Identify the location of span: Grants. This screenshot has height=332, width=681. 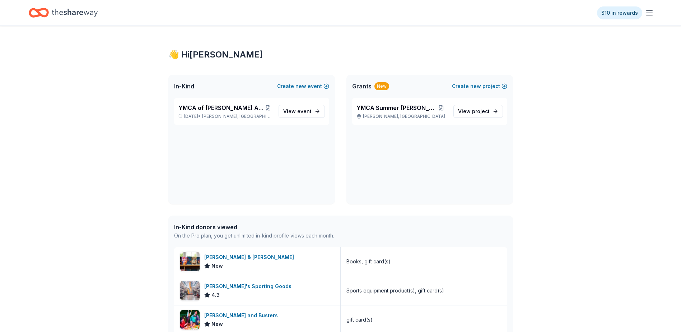
(362, 86).